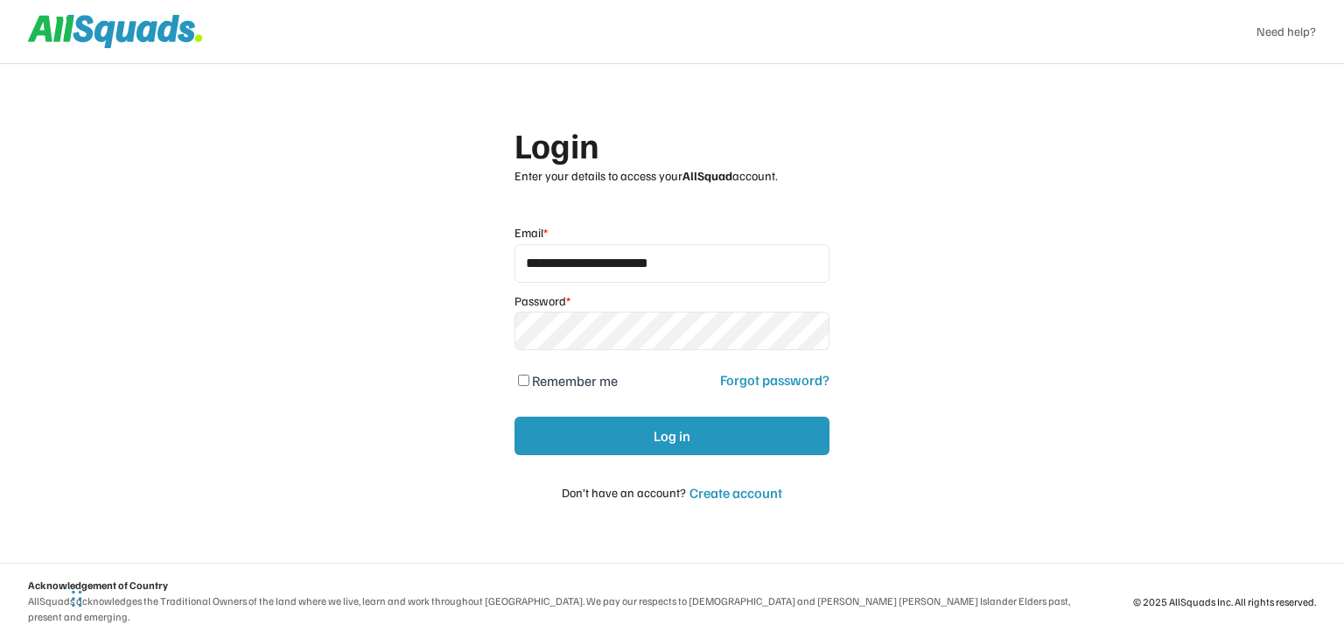 The height and width of the screenshot is (639, 1344). Describe the element at coordinates (592, 144) in the screenshot. I see `div: Login` at that location.